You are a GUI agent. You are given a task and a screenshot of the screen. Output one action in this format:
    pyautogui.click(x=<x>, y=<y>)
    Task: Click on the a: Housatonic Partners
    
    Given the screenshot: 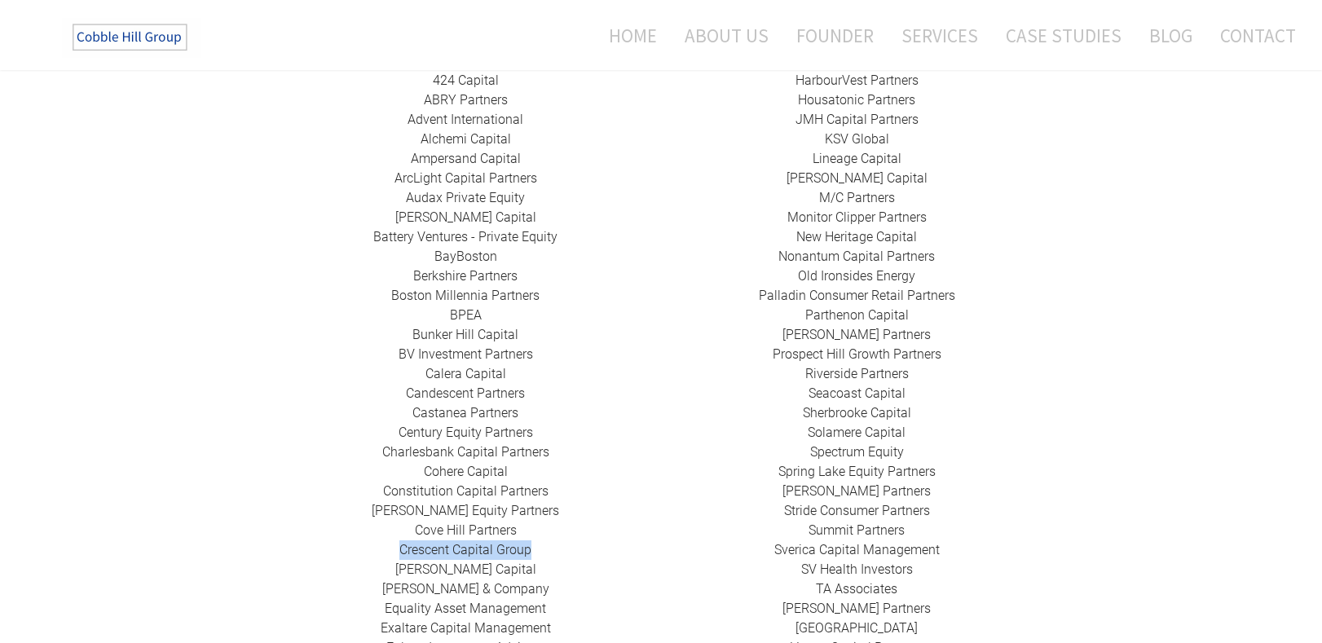 What is the action you would take?
    pyautogui.click(x=857, y=99)
    